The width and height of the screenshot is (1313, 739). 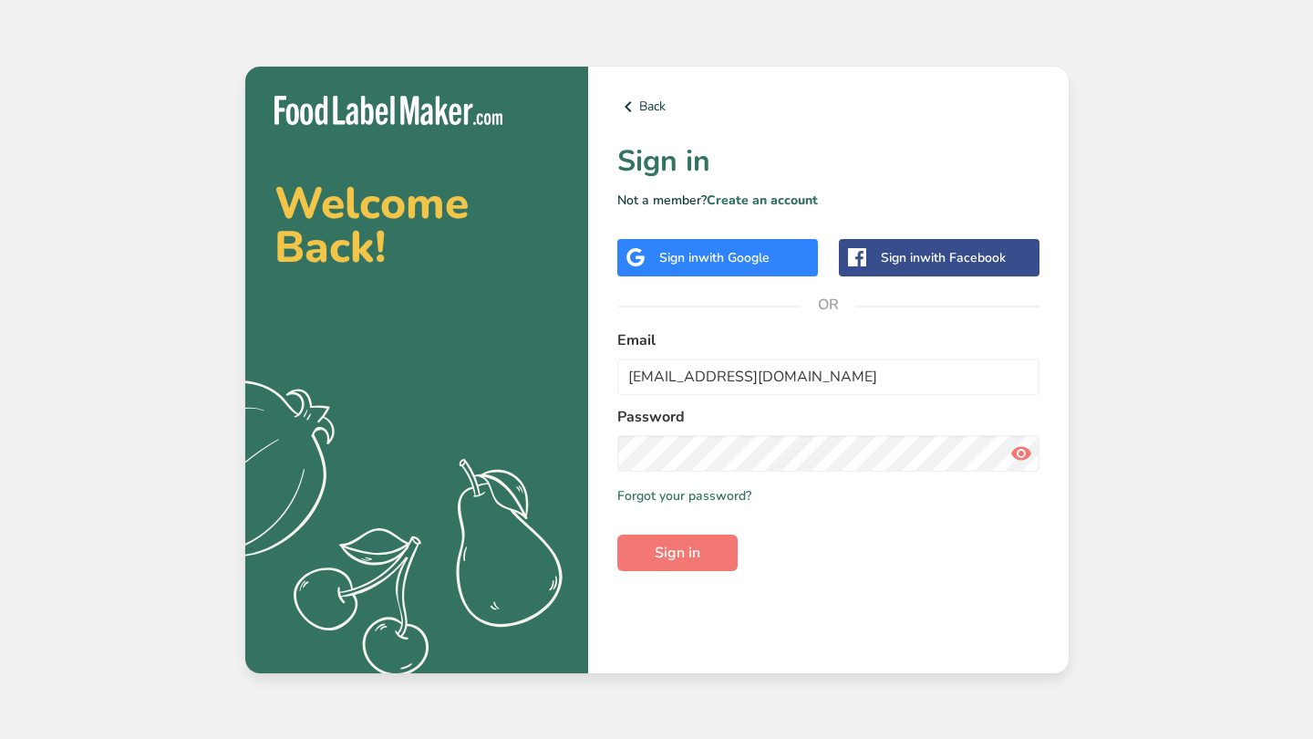 What do you see at coordinates (678, 553) in the screenshot?
I see `span: Sign in` at bounding box center [678, 553].